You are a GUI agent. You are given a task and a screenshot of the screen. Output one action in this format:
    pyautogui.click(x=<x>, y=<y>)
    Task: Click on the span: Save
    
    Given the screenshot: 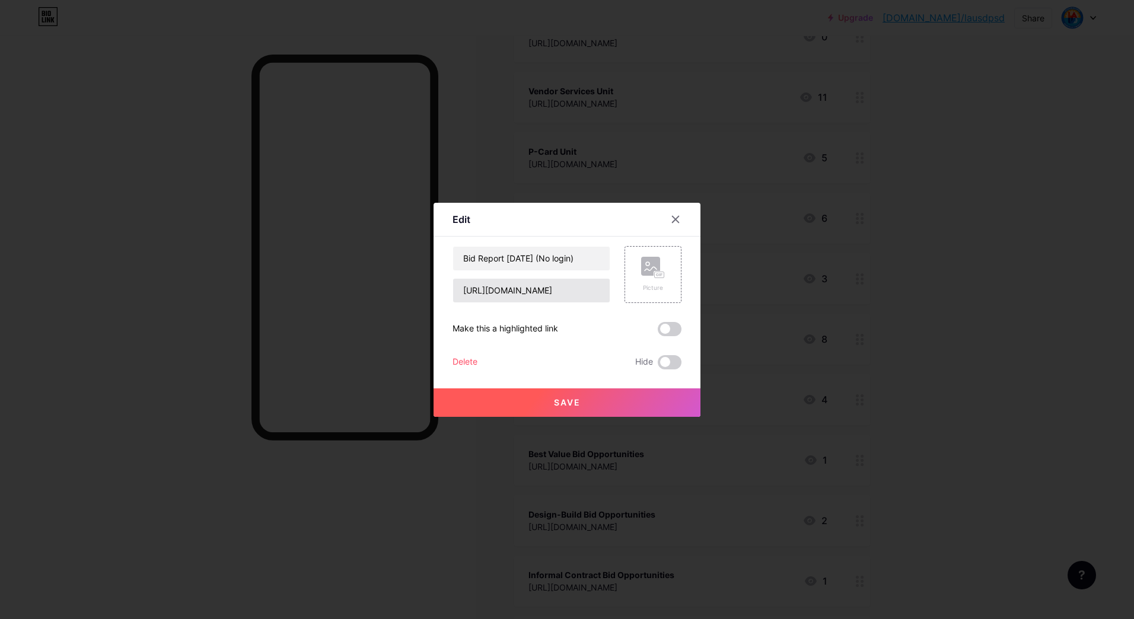 What is the action you would take?
    pyautogui.click(x=567, y=402)
    